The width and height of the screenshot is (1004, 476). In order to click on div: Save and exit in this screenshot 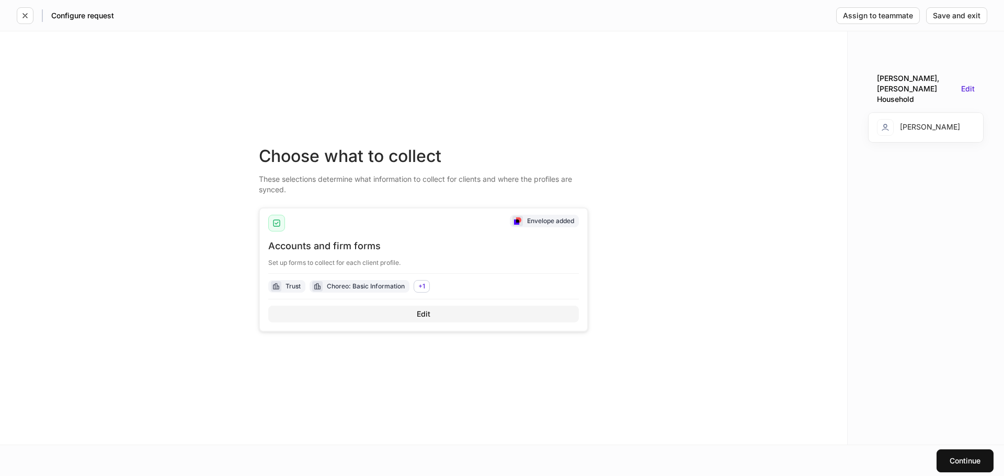, I will do `click(956, 16)`.